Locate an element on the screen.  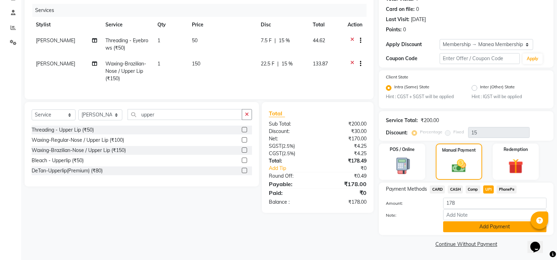
label: Note: is located at coordinates (409, 215).